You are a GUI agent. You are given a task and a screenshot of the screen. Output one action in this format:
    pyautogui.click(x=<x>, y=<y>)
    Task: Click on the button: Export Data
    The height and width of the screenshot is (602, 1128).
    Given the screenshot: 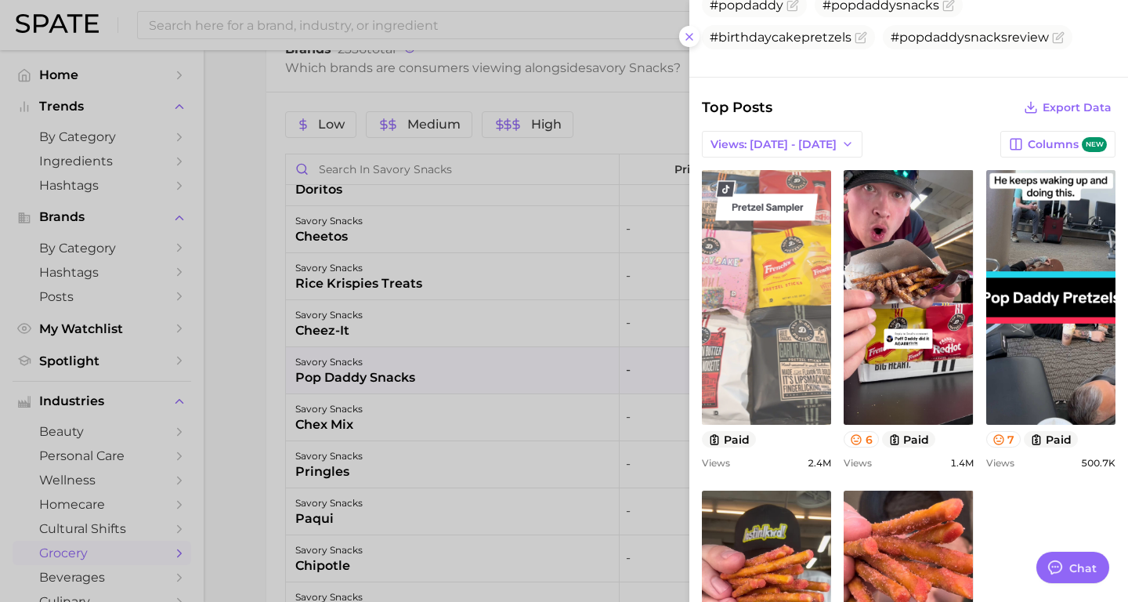 What is the action you would take?
    pyautogui.click(x=1068, y=107)
    